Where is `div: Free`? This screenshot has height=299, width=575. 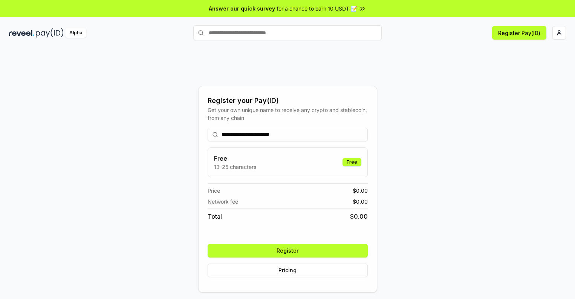 div: Free is located at coordinates (352, 162).